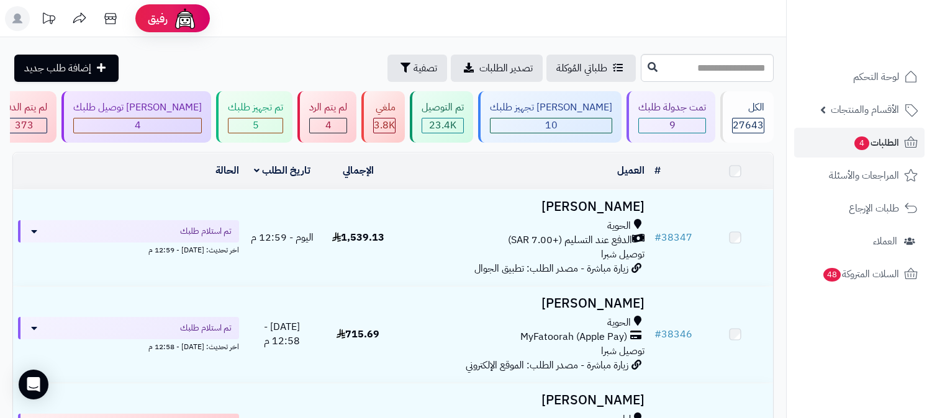 This screenshot has width=932, height=418. What do you see at coordinates (185, 19) in the screenshot?
I see `img: ai-face.png` at bounding box center [185, 19].